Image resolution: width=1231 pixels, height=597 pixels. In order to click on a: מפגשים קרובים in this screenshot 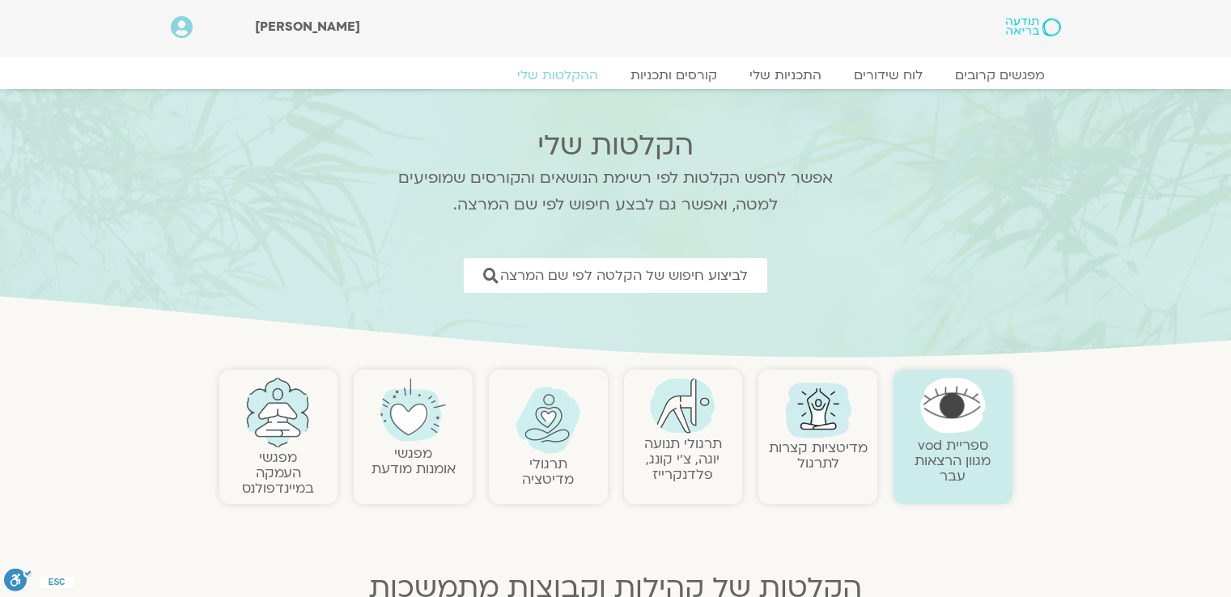, I will do `click(1000, 75)`.